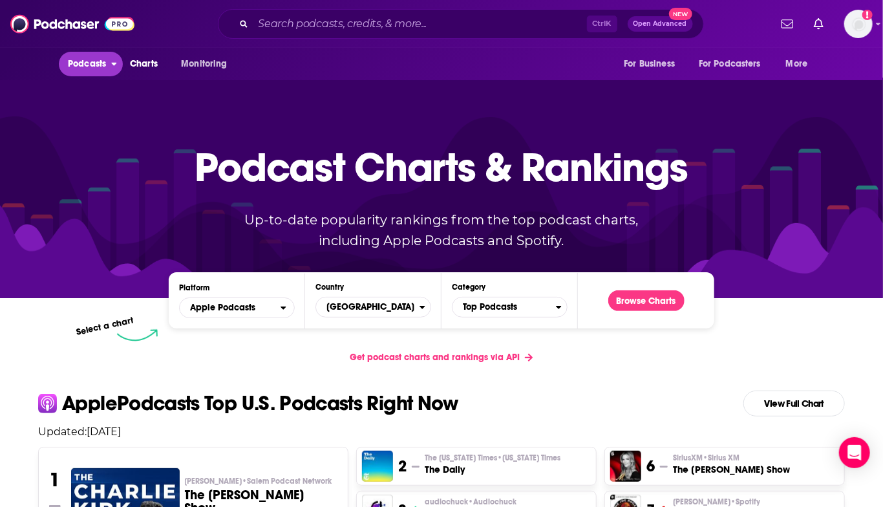 The width and height of the screenshot is (883, 507). Describe the element at coordinates (745, 501) in the screenshot. I see `span: • Spotify` at that location.